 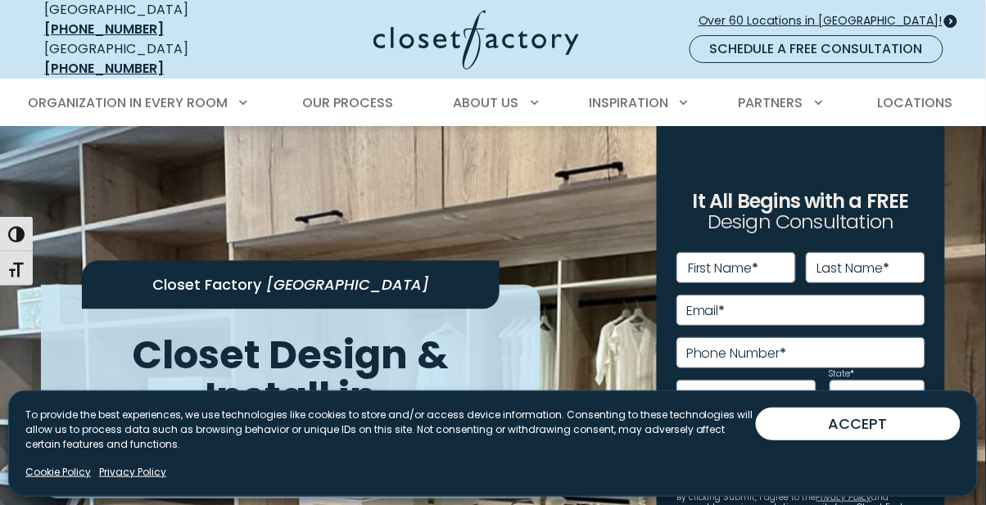 What do you see at coordinates (476, 39) in the screenshot?
I see `img: Closet Factory Logo` at bounding box center [476, 39].